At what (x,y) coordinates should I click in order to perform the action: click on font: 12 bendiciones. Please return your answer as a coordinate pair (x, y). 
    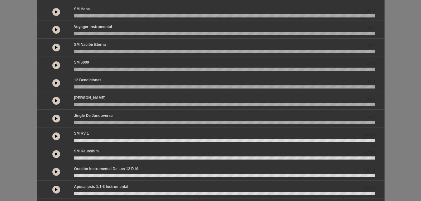
    Looking at the image, I should click on (88, 80).